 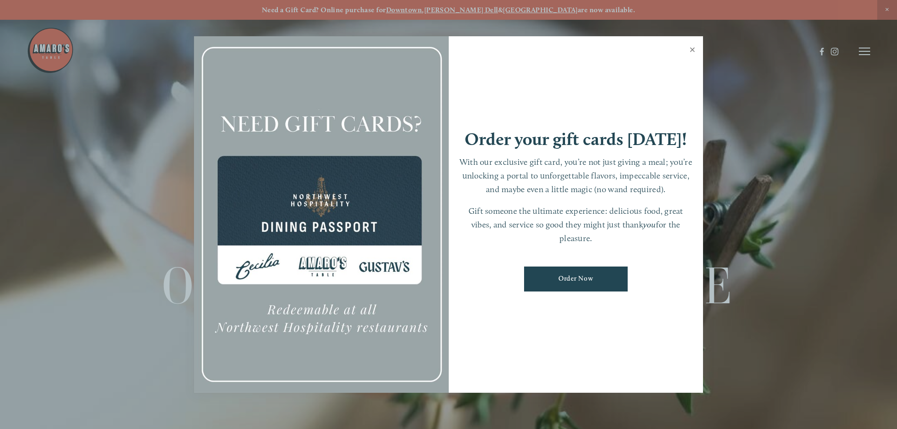 What do you see at coordinates (576, 279) in the screenshot?
I see `a: Order Now` at bounding box center [576, 279].